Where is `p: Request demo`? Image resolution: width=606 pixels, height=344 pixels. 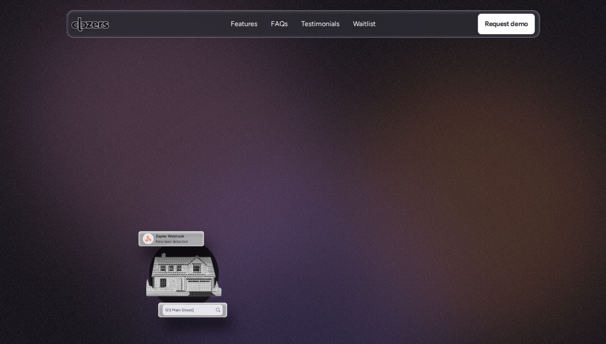 p: Request demo is located at coordinates (506, 24).